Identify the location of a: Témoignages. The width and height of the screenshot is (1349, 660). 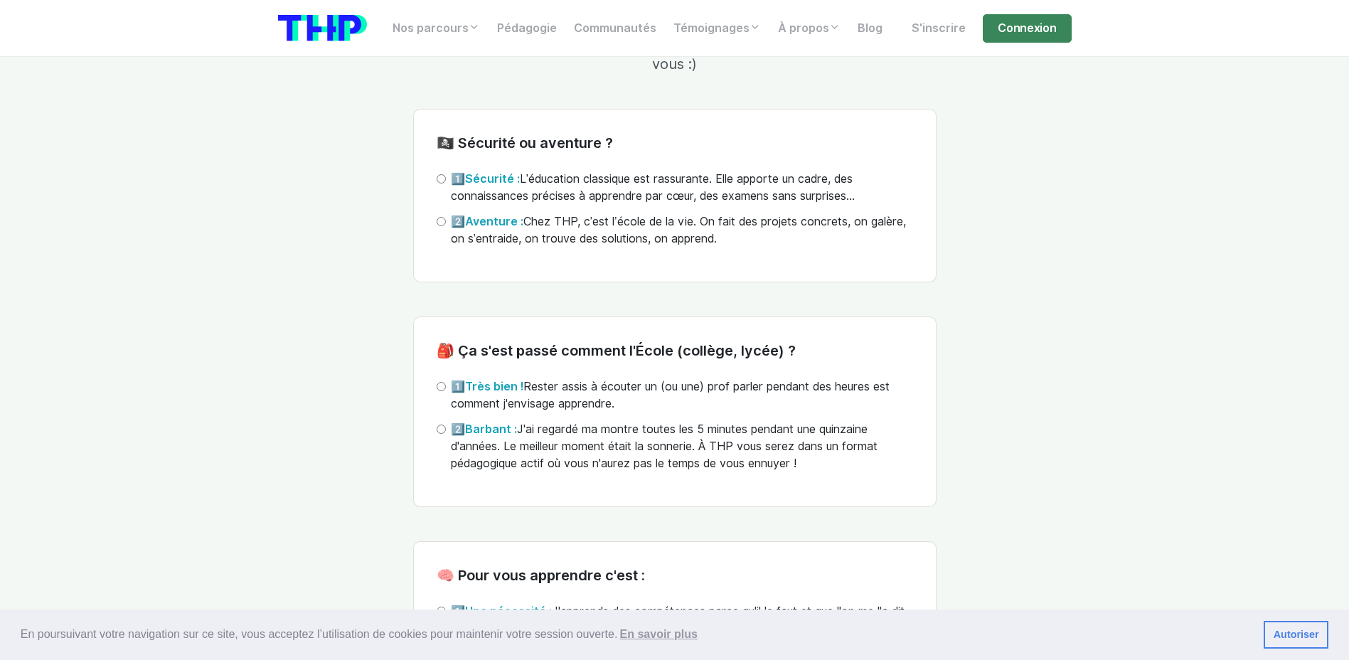
(717, 28).